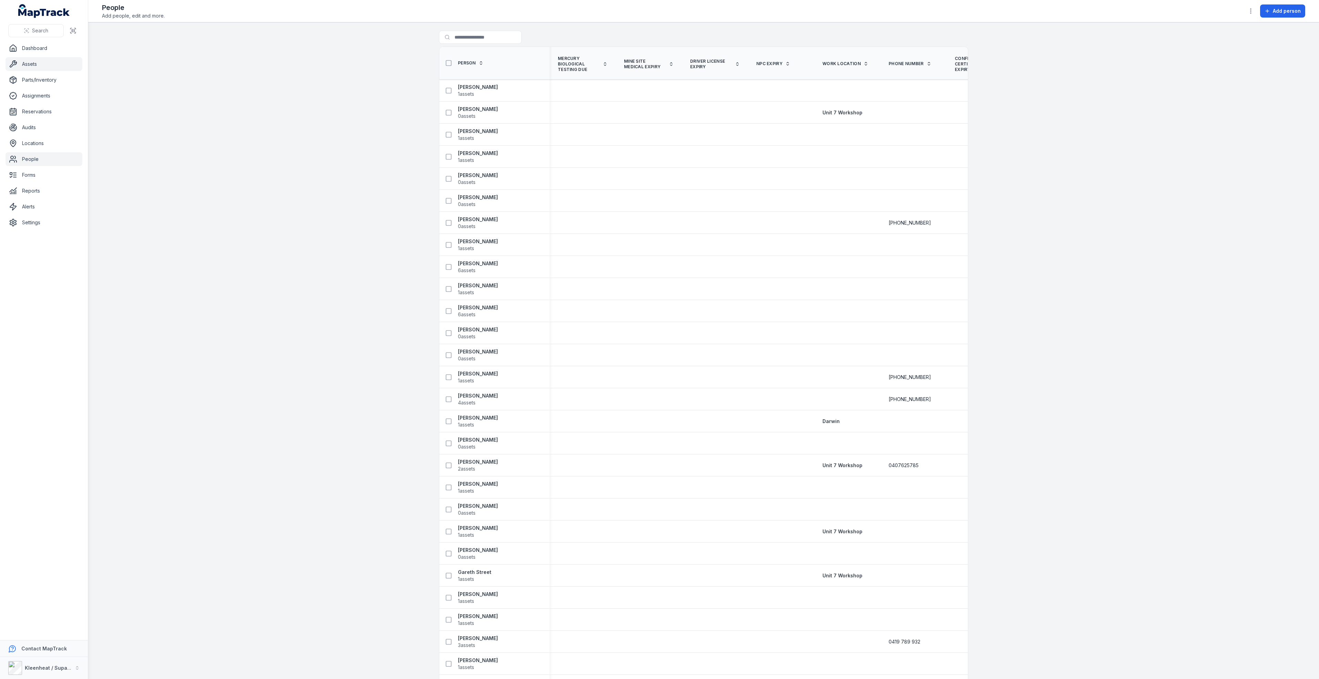  Describe the element at coordinates (44, 207) in the screenshot. I see `a: Alerts` at that location.